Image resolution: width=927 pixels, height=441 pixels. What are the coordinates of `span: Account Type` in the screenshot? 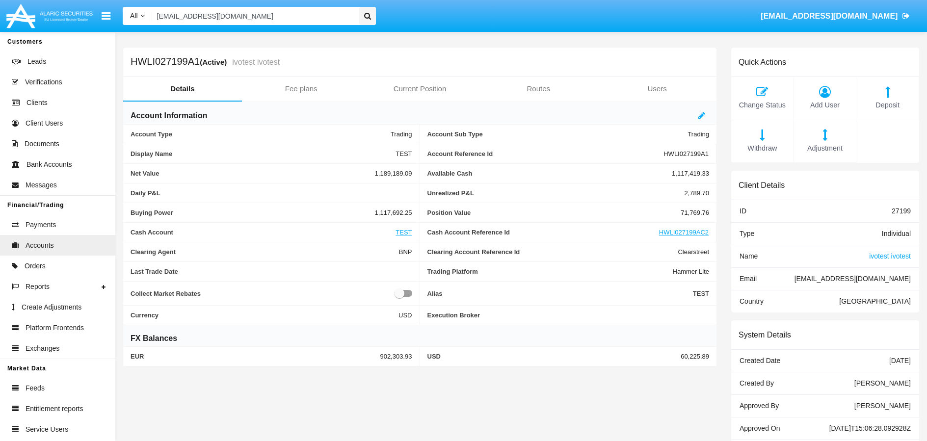 It's located at (261, 134).